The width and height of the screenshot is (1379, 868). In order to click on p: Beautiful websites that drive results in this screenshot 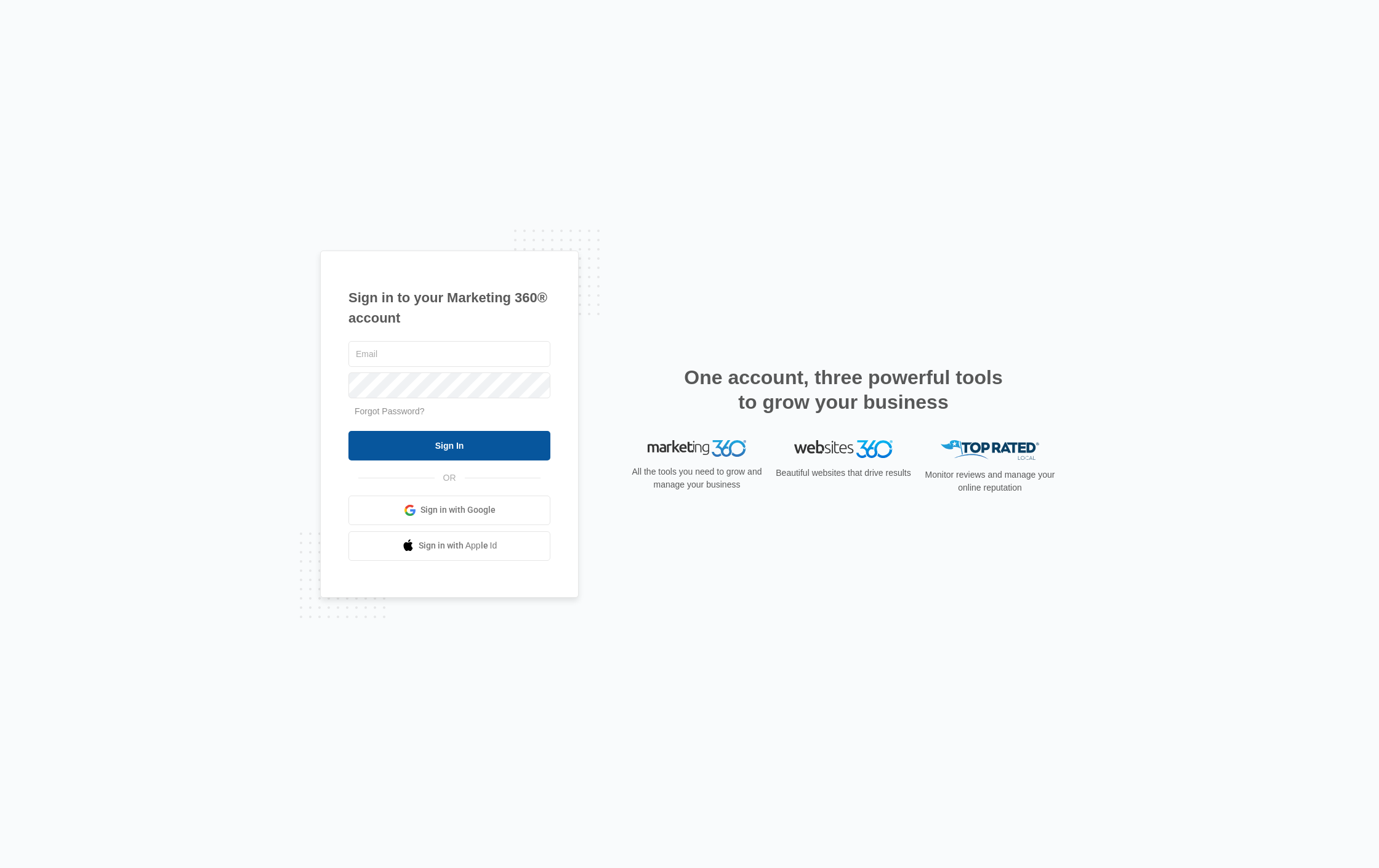, I will do `click(844, 473)`.